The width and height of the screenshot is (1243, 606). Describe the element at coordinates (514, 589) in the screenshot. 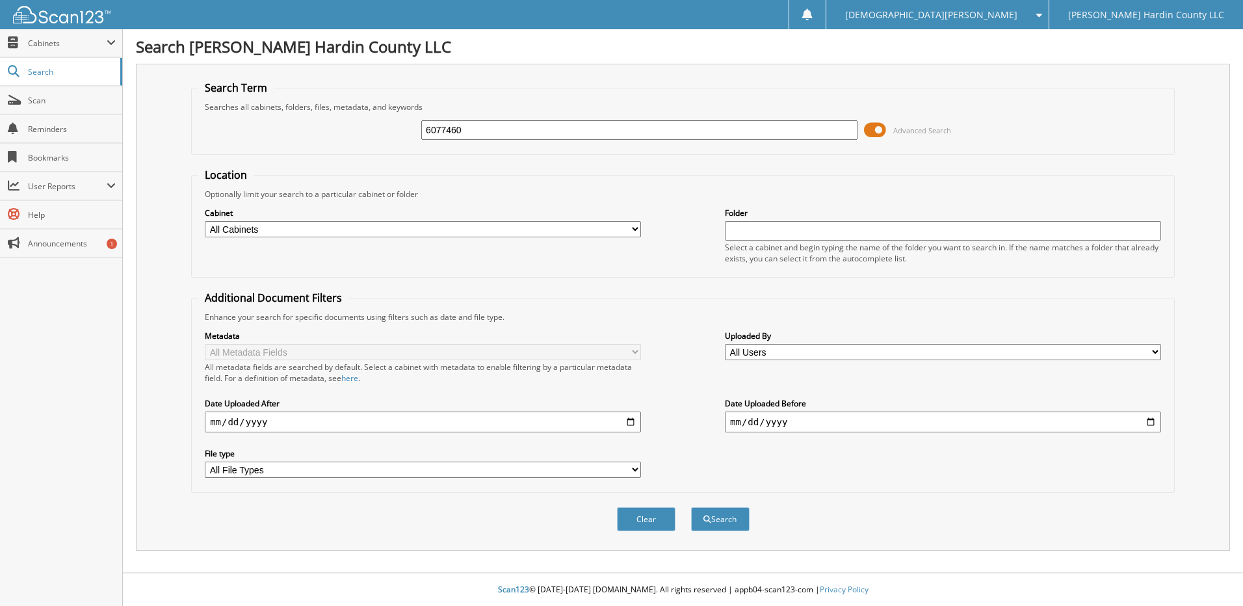

I see `span: Scan123` at that location.